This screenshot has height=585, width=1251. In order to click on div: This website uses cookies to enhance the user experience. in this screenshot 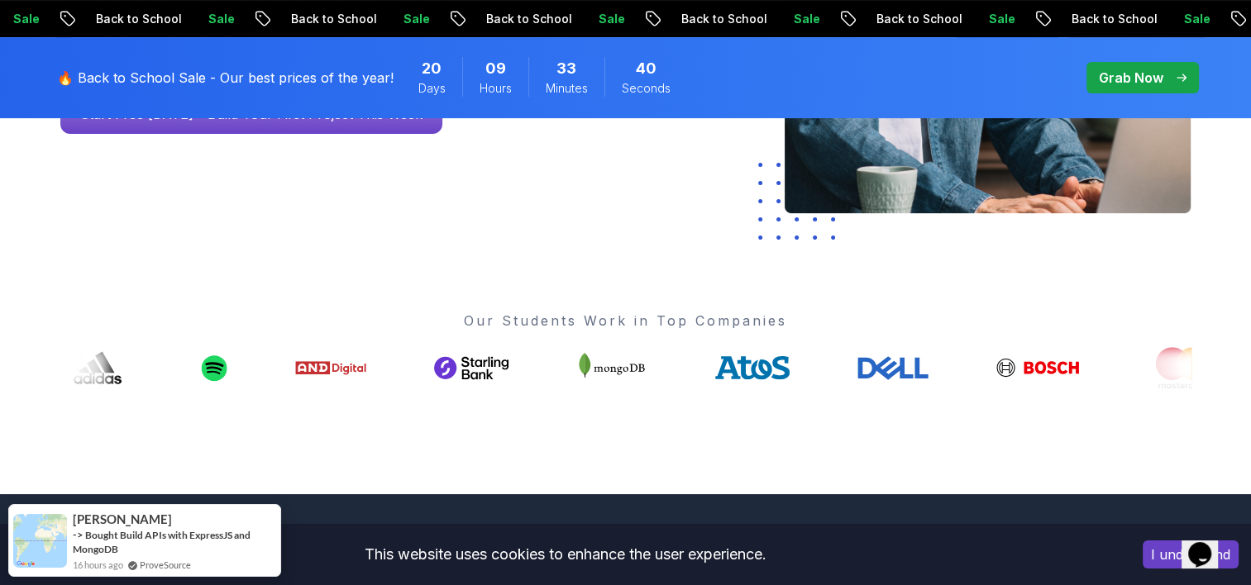, I will do `click(565, 555)`.